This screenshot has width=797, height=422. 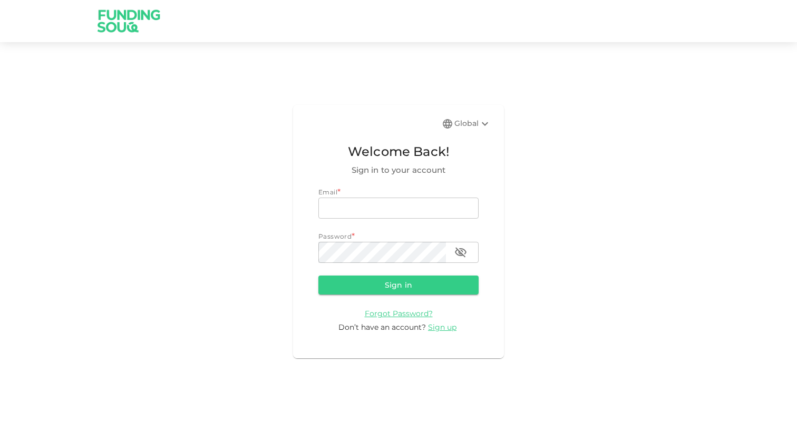 What do you see at coordinates (442, 327) in the screenshot?
I see `span: Sign up` at bounding box center [442, 327].